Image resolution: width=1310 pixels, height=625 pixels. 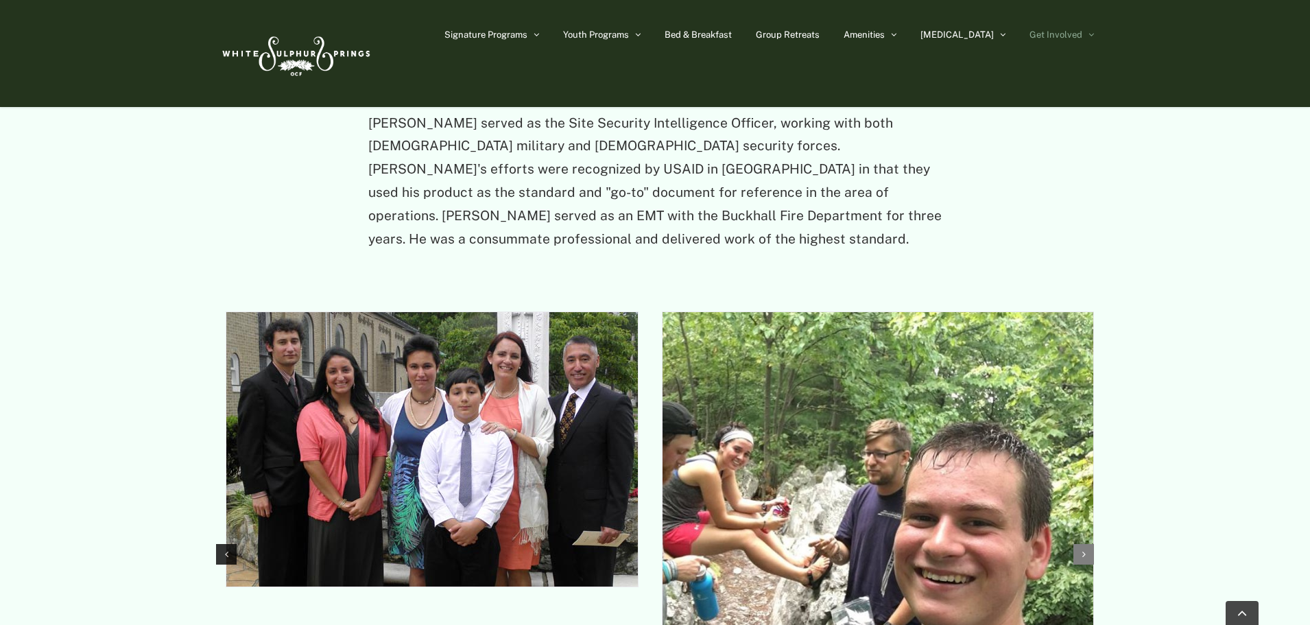 What do you see at coordinates (698, 34) in the screenshot?
I see `span: Bed & Breakfast` at bounding box center [698, 34].